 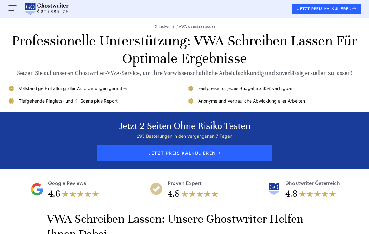 I want to click on img: Proven Expert, so click(x=157, y=188).